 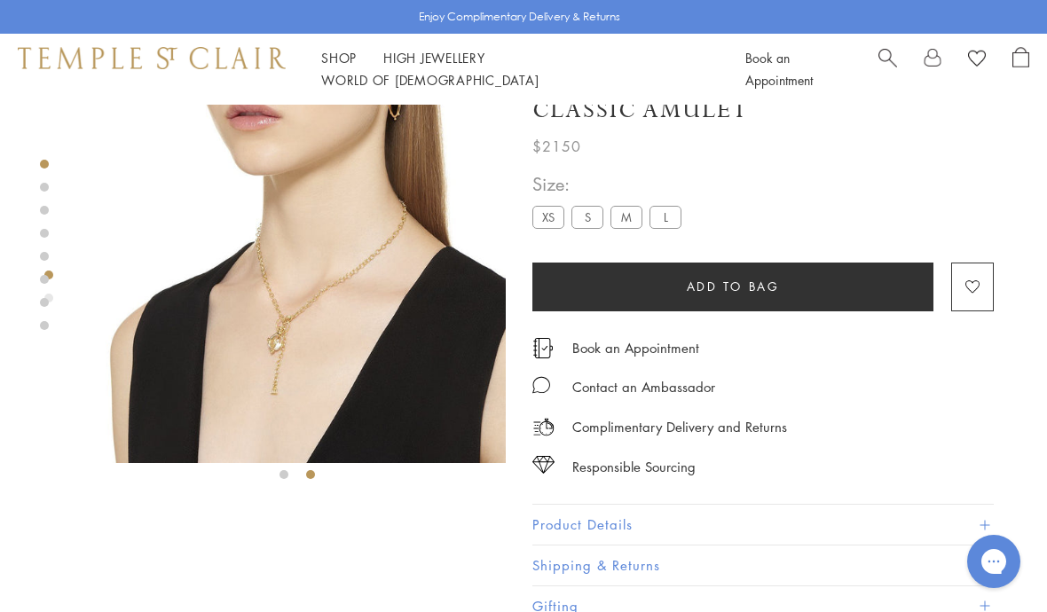 I want to click on div: Responsible Sourcing, so click(x=634, y=467).